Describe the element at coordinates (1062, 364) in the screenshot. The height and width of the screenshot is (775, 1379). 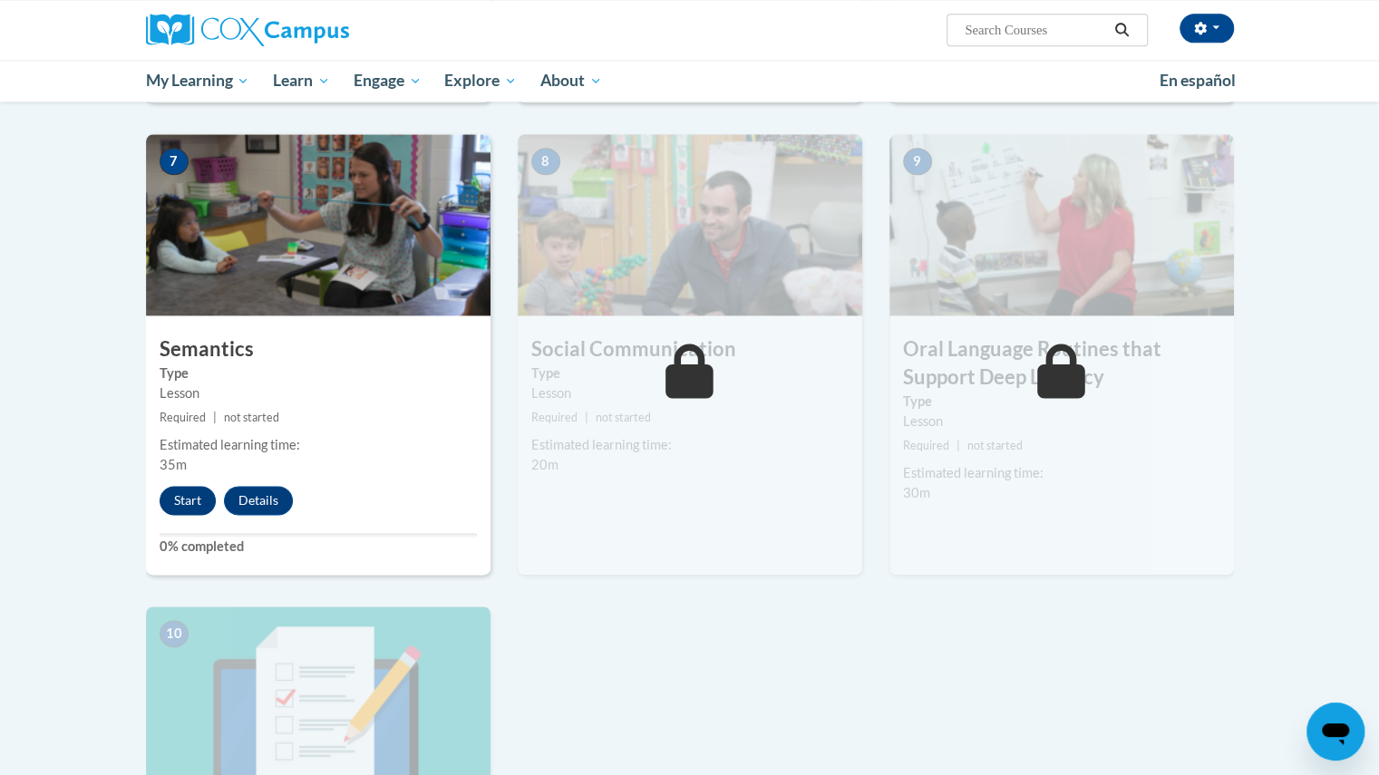
I see `h3: Oral Language Routines that Support Deep Literacy` at that location.